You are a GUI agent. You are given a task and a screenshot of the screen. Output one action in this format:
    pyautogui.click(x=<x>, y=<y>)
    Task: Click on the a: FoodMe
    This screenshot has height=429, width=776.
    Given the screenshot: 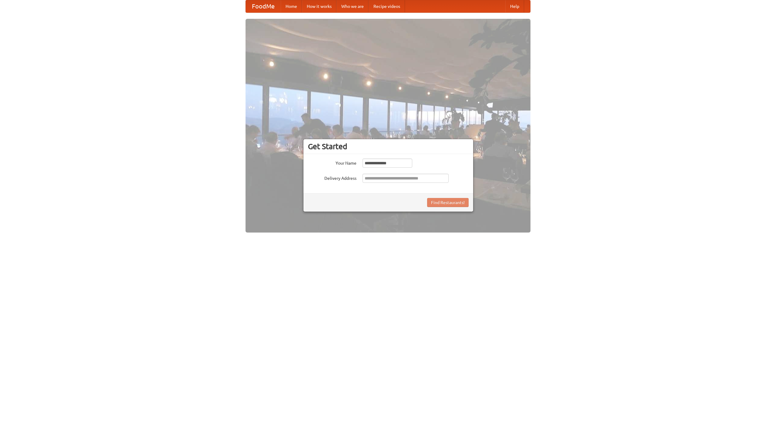 What is the action you would take?
    pyautogui.click(x=263, y=6)
    